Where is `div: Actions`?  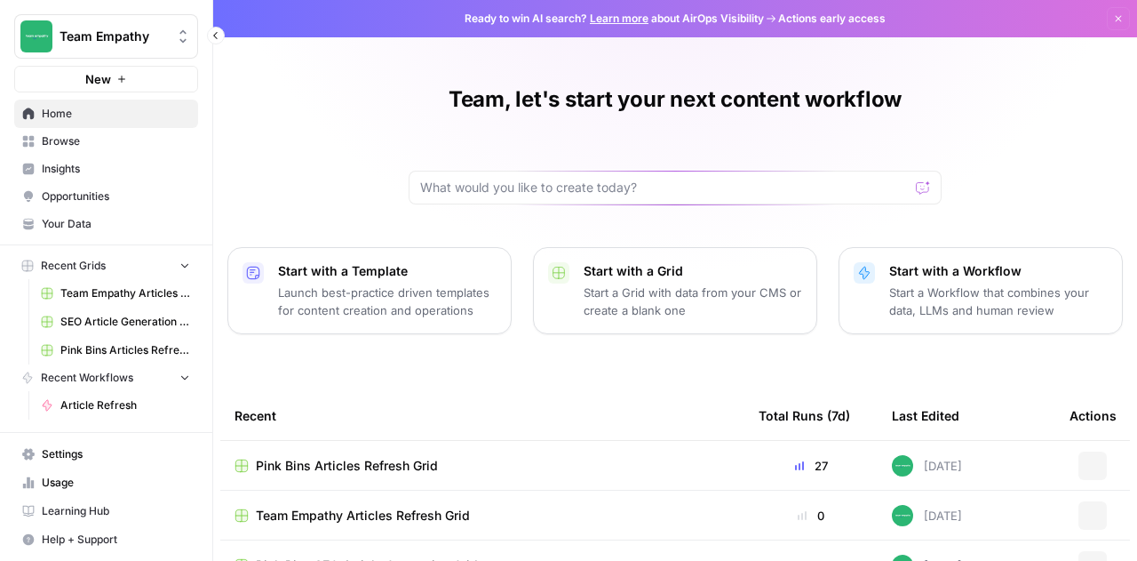
div: Actions is located at coordinates (1093, 415).